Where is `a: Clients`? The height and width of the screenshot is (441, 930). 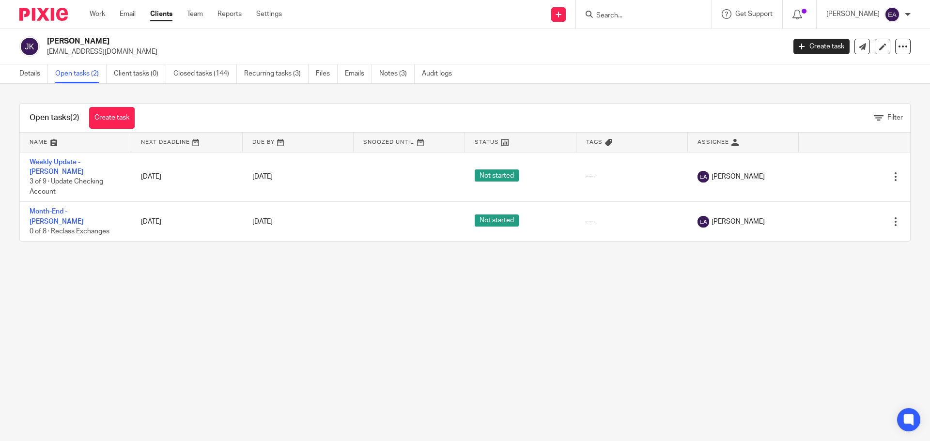 a: Clients is located at coordinates (161, 14).